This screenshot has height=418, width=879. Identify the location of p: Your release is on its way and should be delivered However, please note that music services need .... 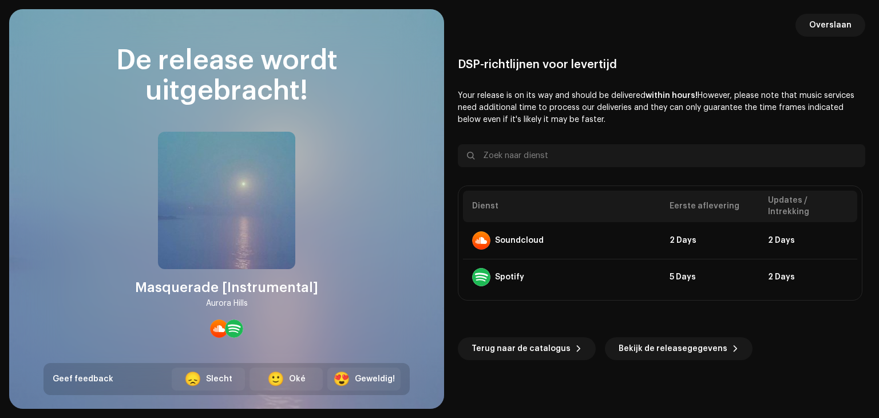
(662, 108).